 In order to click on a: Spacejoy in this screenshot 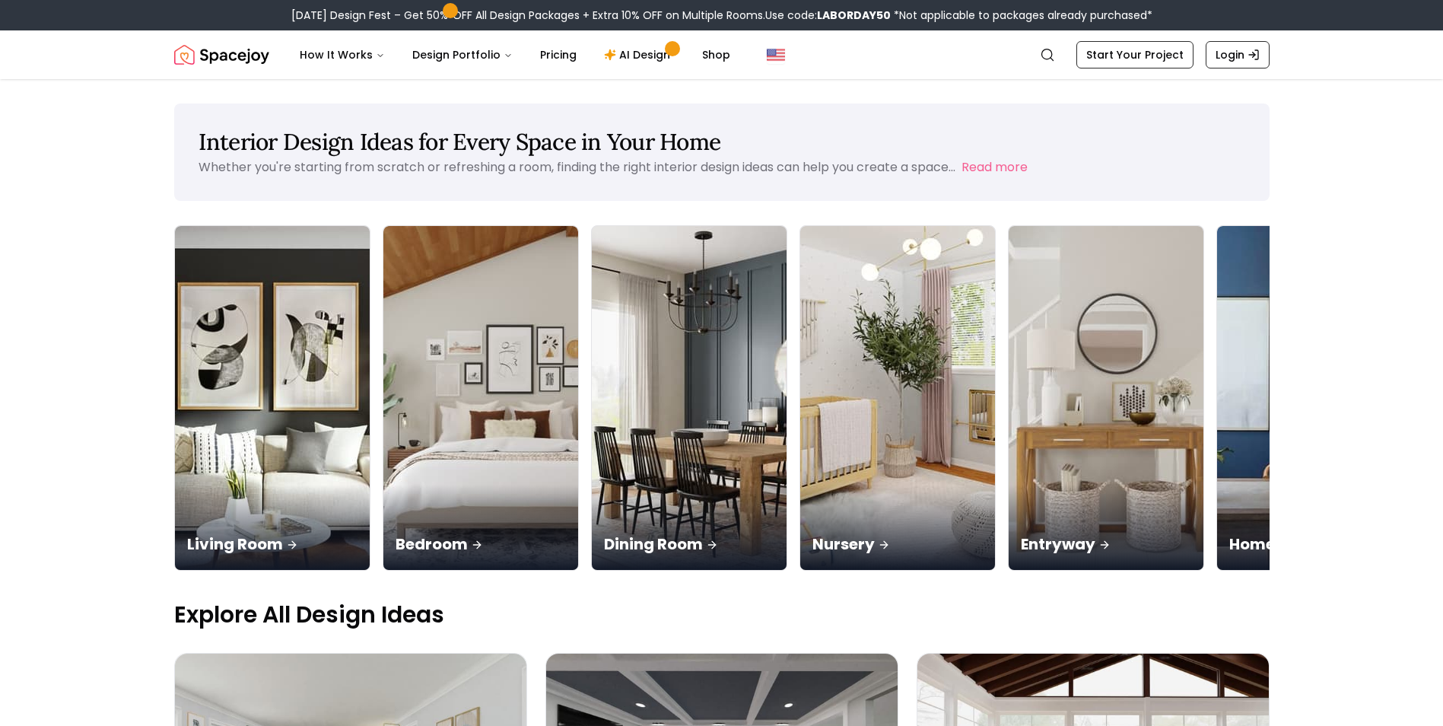, I will do `click(221, 55)`.